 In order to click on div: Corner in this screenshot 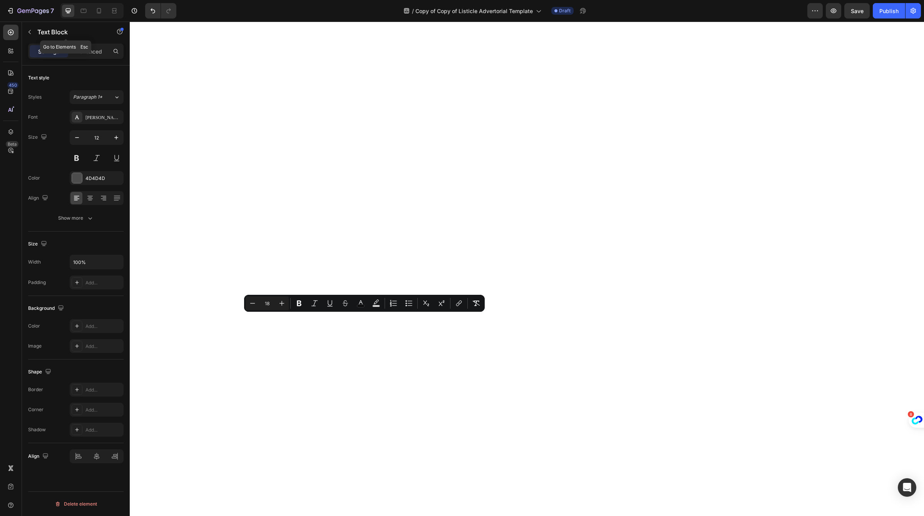, I will do `click(36, 409)`.